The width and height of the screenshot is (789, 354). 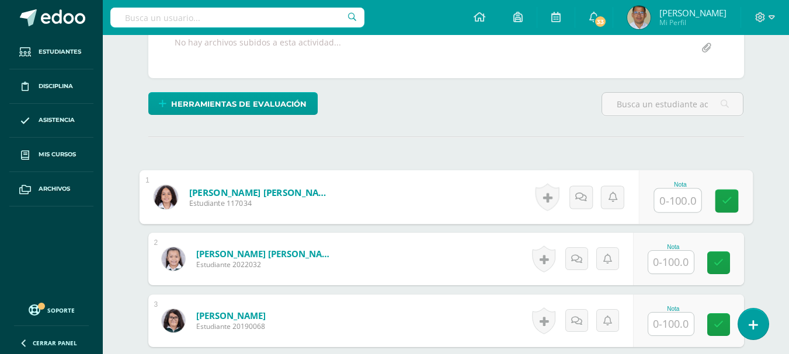 What do you see at coordinates (165, 197) in the screenshot?
I see `img: 7f60502fda068584a9a1726311449777.png` at bounding box center [165, 197].